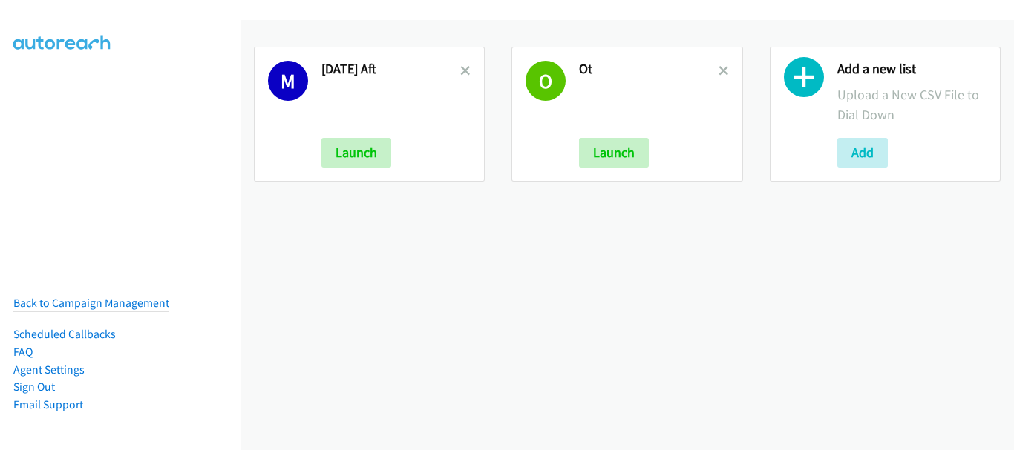 This screenshot has width=1014, height=450. Describe the element at coordinates (48, 404) in the screenshot. I see `a: Email Support` at that location.